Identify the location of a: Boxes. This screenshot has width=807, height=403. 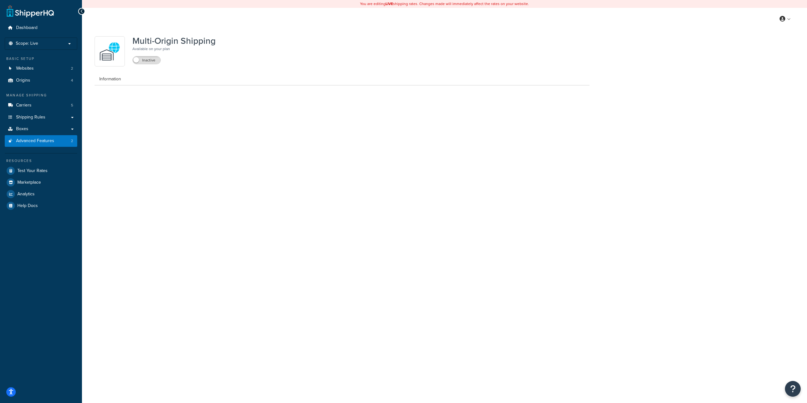
(41, 129).